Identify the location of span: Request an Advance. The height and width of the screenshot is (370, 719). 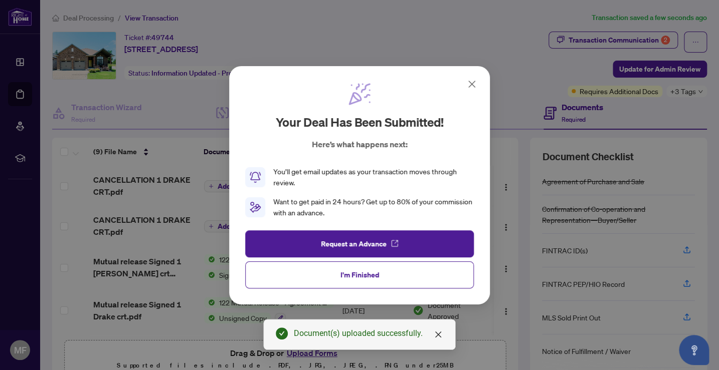
(353, 244).